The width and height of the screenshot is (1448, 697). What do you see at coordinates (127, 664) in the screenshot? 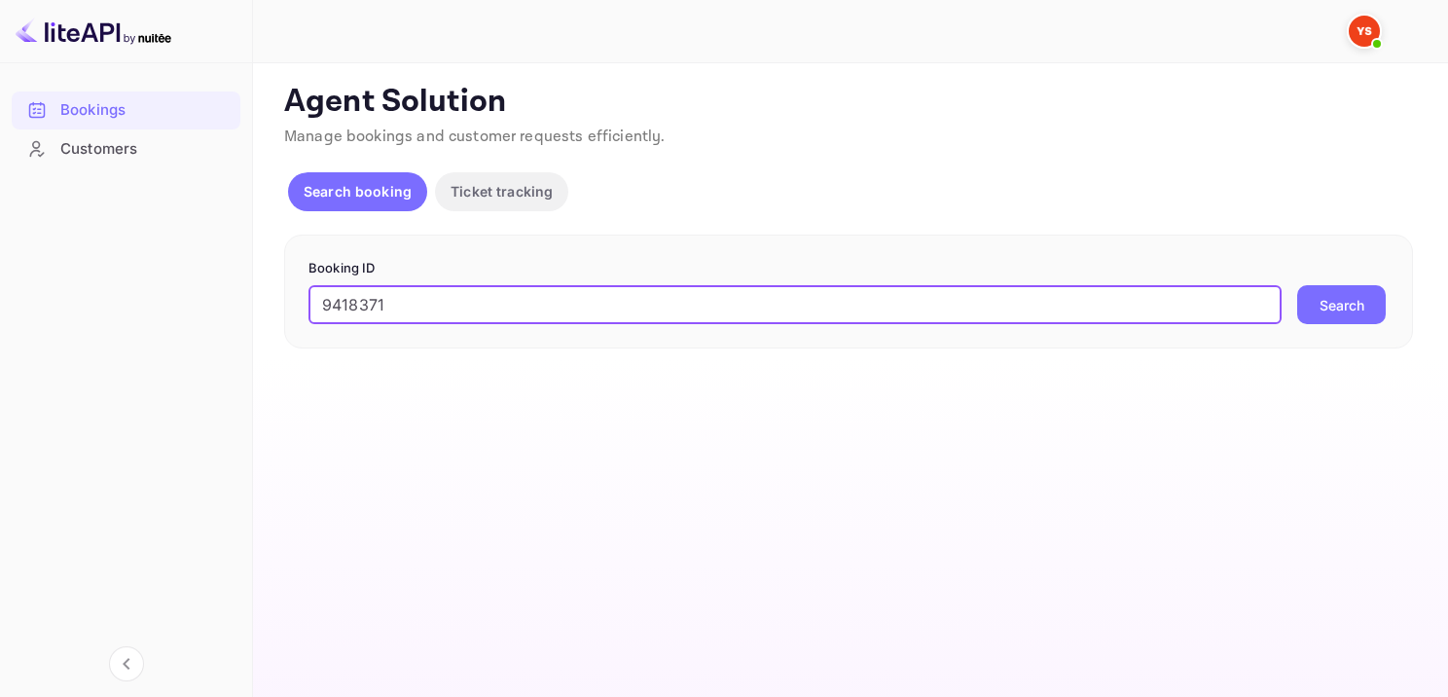
I see `button: Collapse navigation` at bounding box center [127, 664].